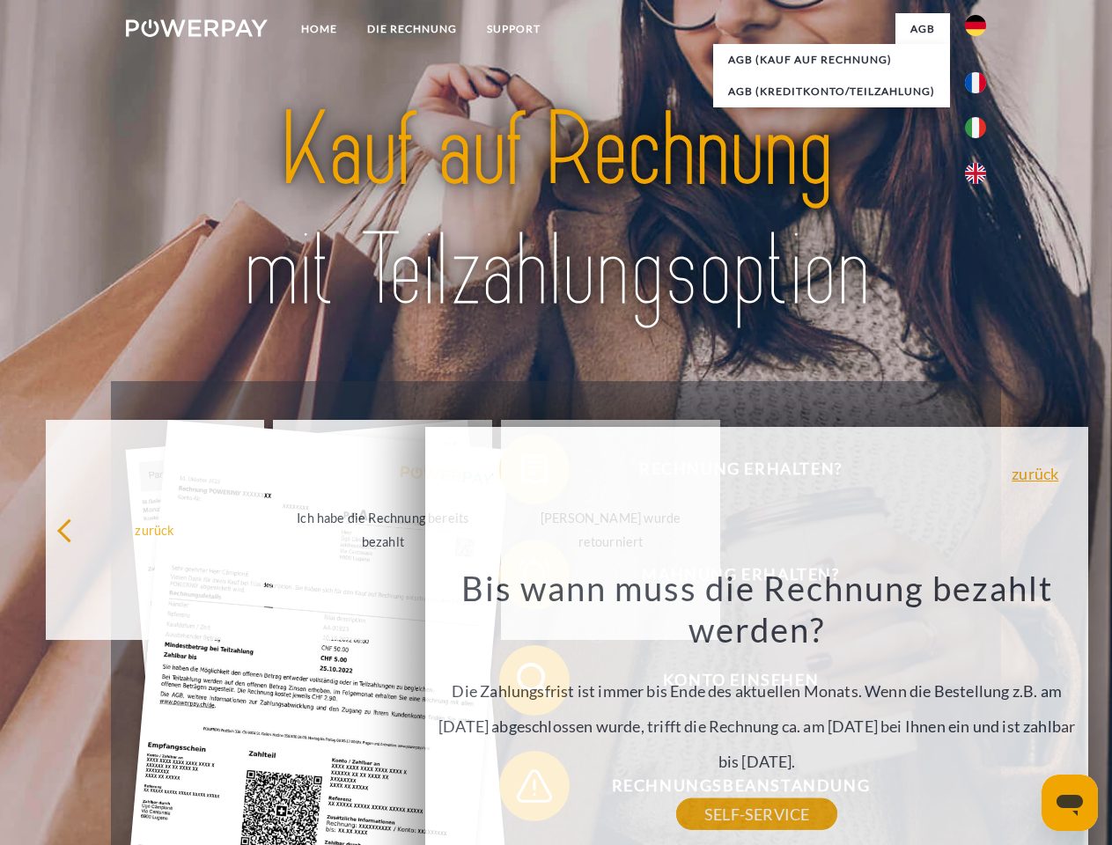  I want to click on img: it, so click(975, 128).